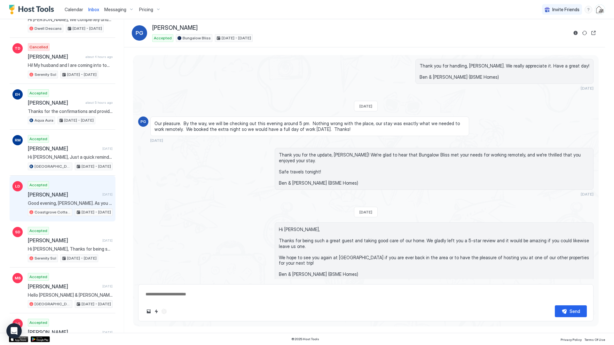  What do you see at coordinates (18, 278) in the screenshot?
I see `span: MB` at bounding box center [18, 278].